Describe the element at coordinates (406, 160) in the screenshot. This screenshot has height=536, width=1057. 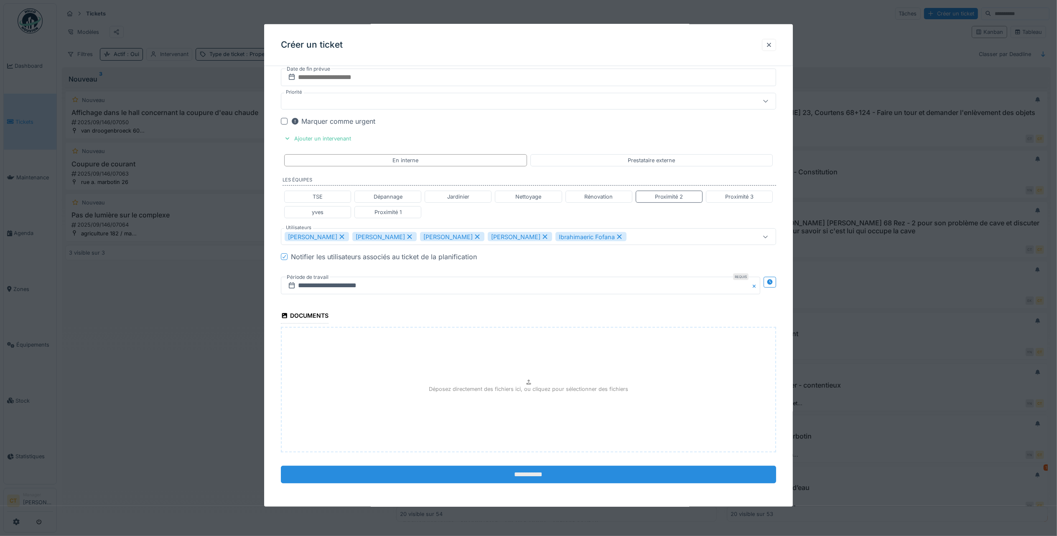
I see `div: En interne` at that location.